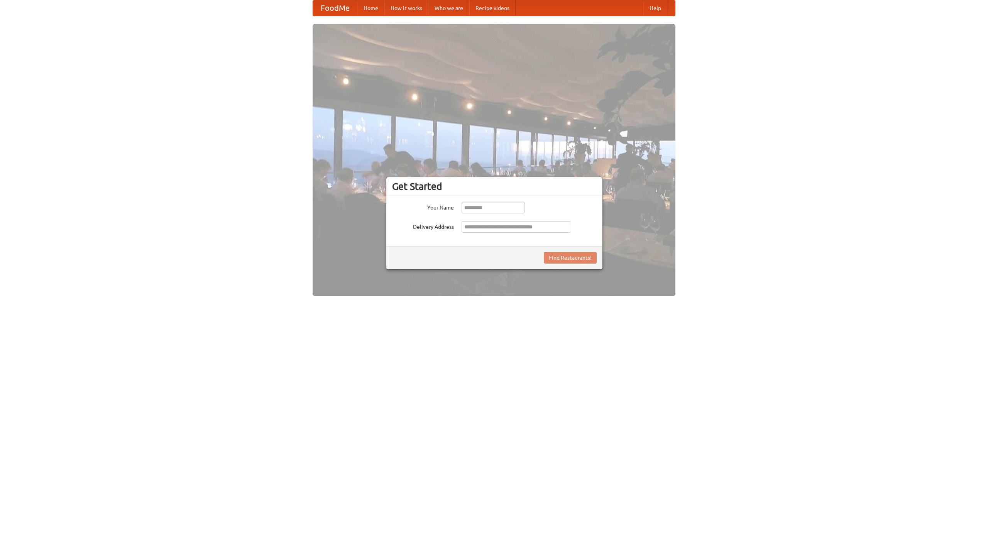 The height and width of the screenshot is (546, 988). Describe the element at coordinates (449, 8) in the screenshot. I see `a: Who we are` at that location.